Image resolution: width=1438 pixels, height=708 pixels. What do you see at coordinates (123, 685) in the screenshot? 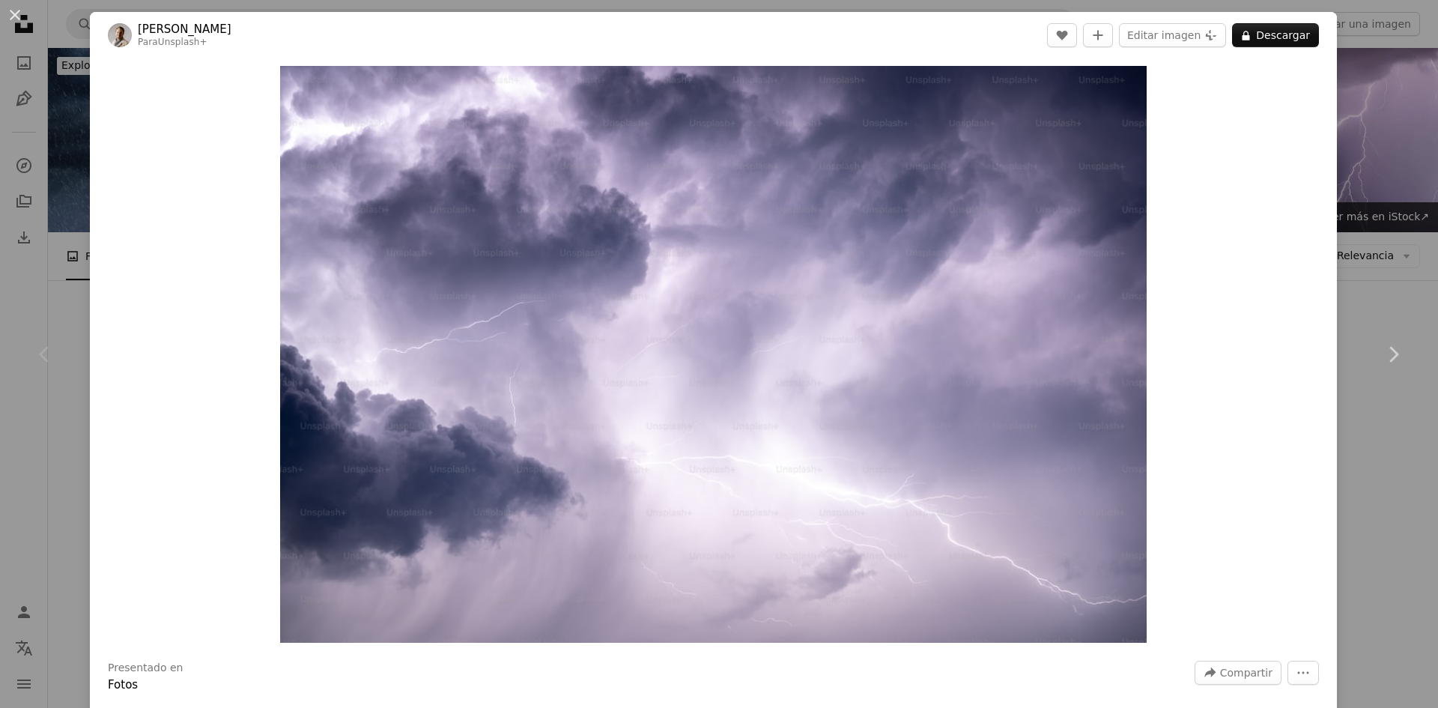
I see `a: Fotos` at bounding box center [123, 685].